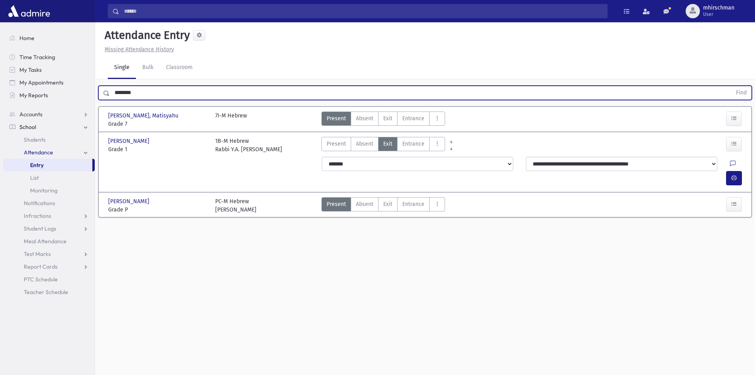 The height and width of the screenshot is (375, 755). What do you see at coordinates (49, 190) in the screenshot?
I see `a: Monitoring` at bounding box center [49, 190].